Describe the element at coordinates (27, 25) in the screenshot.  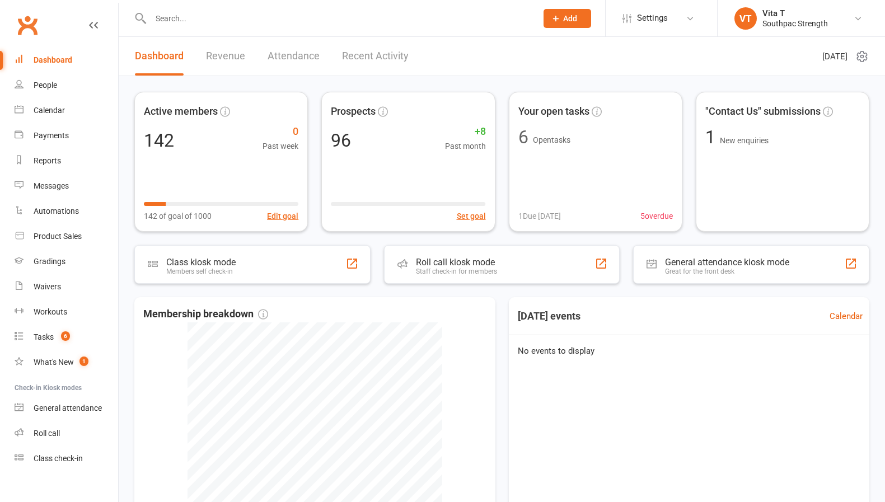
I see `a: Clubworx` at that location.